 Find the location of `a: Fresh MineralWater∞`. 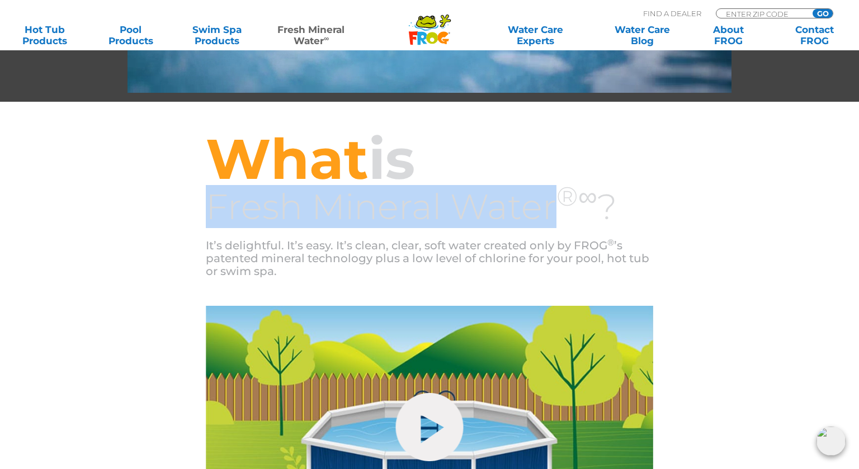

a: Fresh MineralWater∞ is located at coordinates (311, 35).